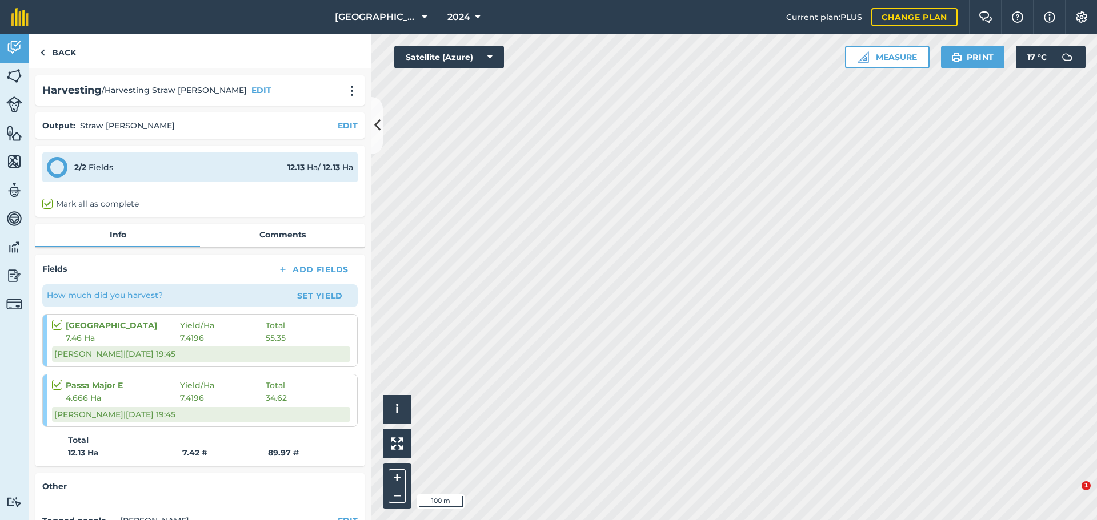 This screenshot has width=1097, height=520. What do you see at coordinates (824, 17) in the screenshot?
I see `span: Current plan : PLUS` at bounding box center [824, 17].